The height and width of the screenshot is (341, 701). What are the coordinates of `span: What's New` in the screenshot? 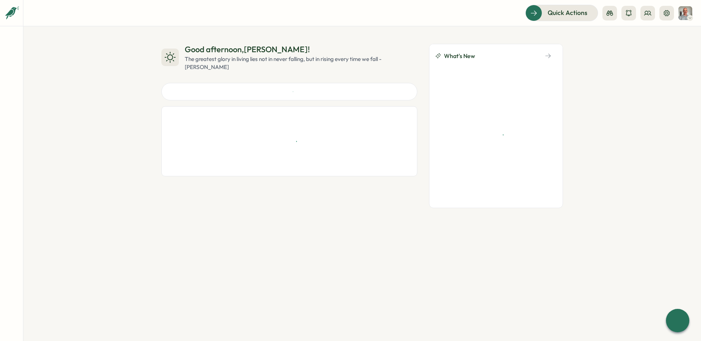 It's located at (459, 56).